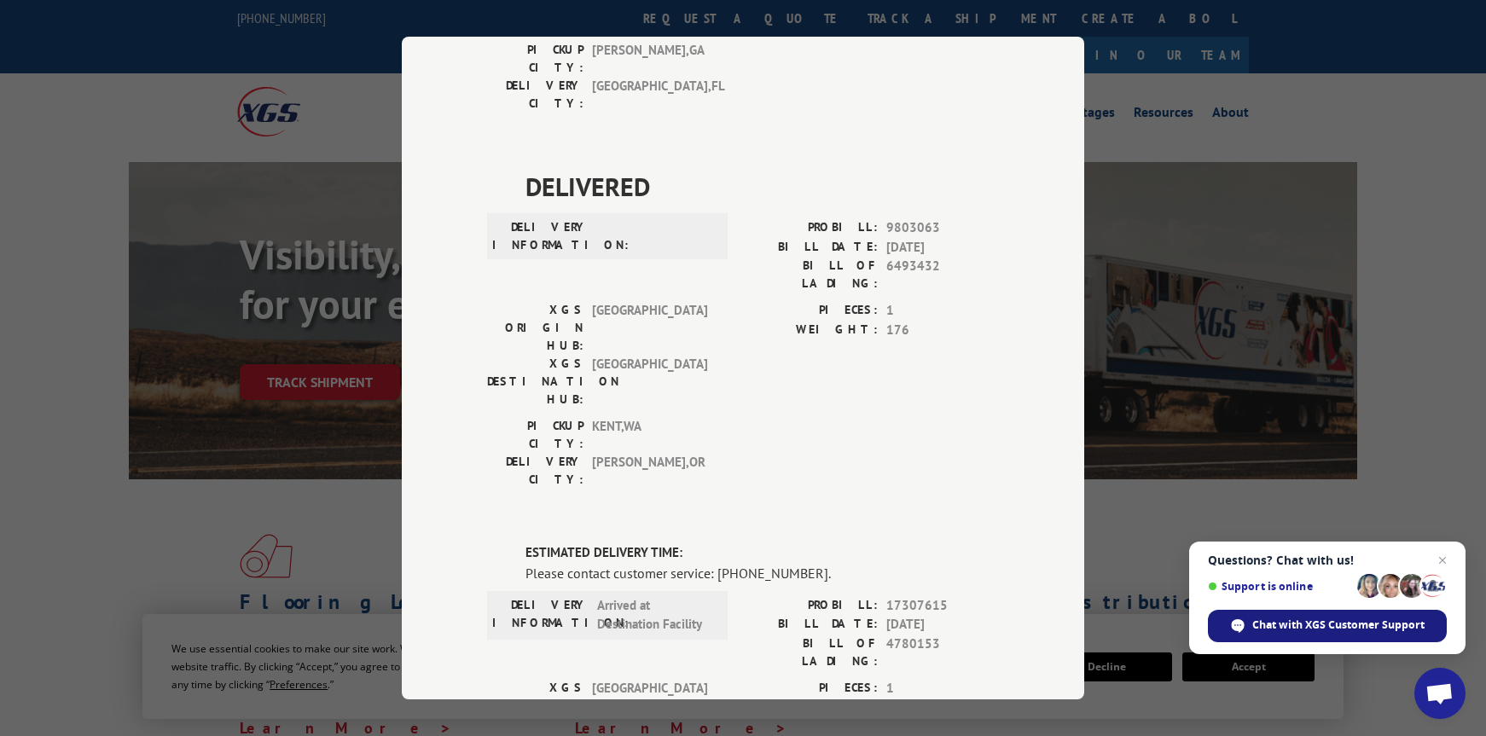  I want to click on label: ESTIMATED DELIVERY TIME:, so click(762, 553).